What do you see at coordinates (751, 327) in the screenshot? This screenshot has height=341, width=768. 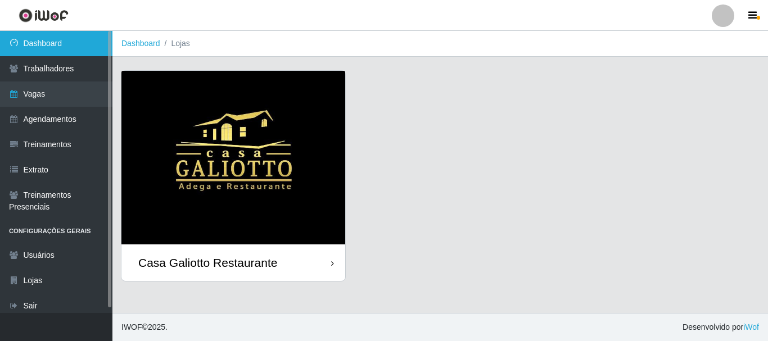 I see `a: iWof` at bounding box center [751, 327].